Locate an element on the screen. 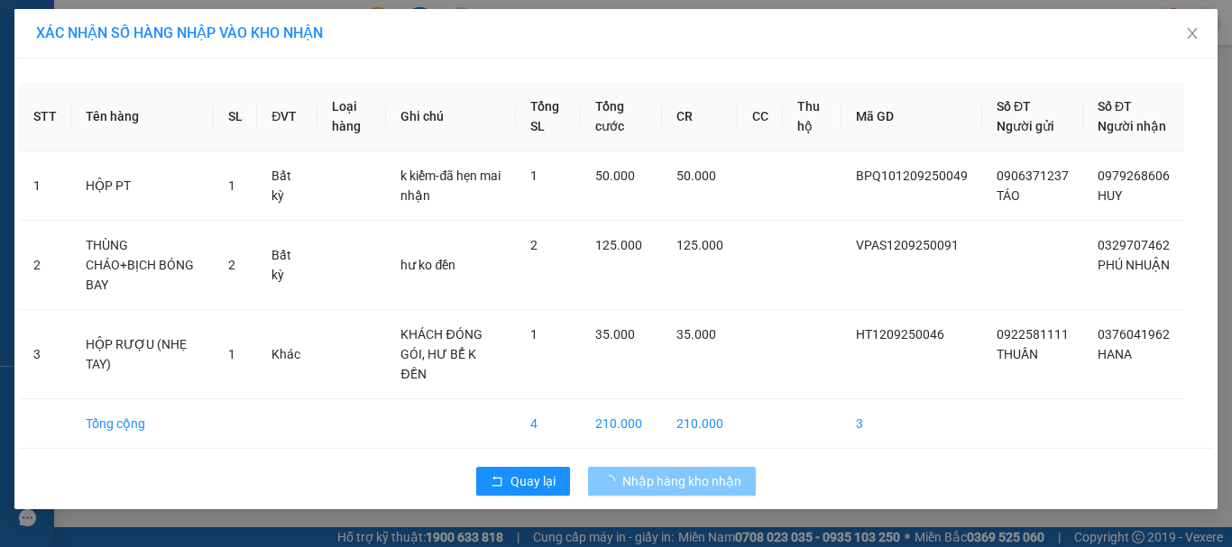  th: Tổng SL is located at coordinates (548, 116).